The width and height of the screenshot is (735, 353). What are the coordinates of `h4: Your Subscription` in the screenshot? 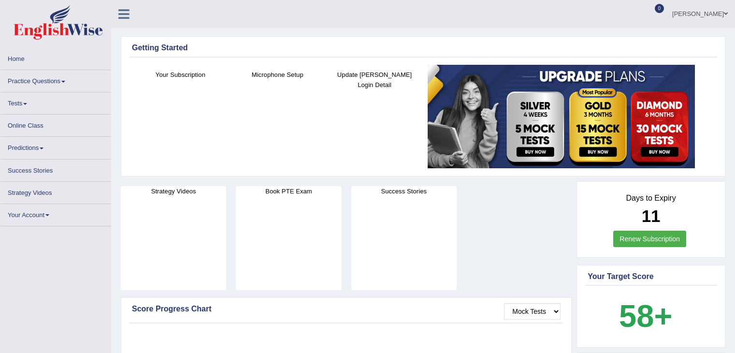 It's located at (180, 74).